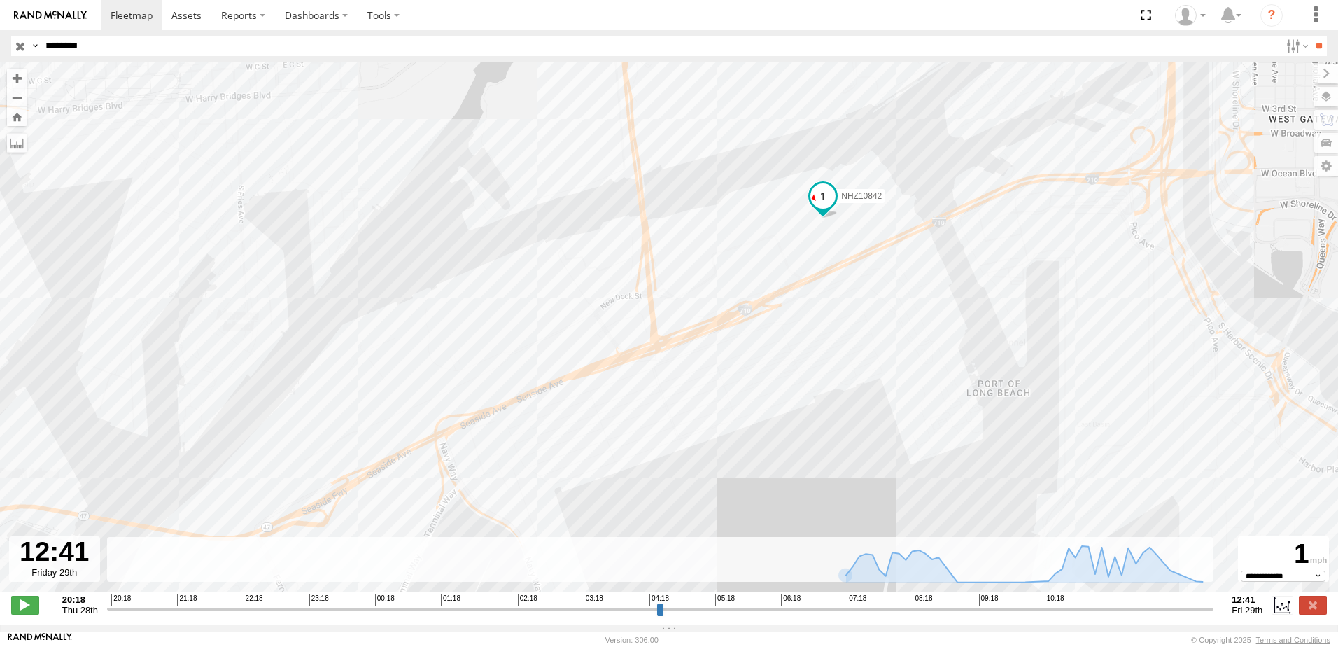 The height and width of the screenshot is (647, 1338). What do you see at coordinates (17, 97) in the screenshot?
I see `button: Zoom out` at bounding box center [17, 97].